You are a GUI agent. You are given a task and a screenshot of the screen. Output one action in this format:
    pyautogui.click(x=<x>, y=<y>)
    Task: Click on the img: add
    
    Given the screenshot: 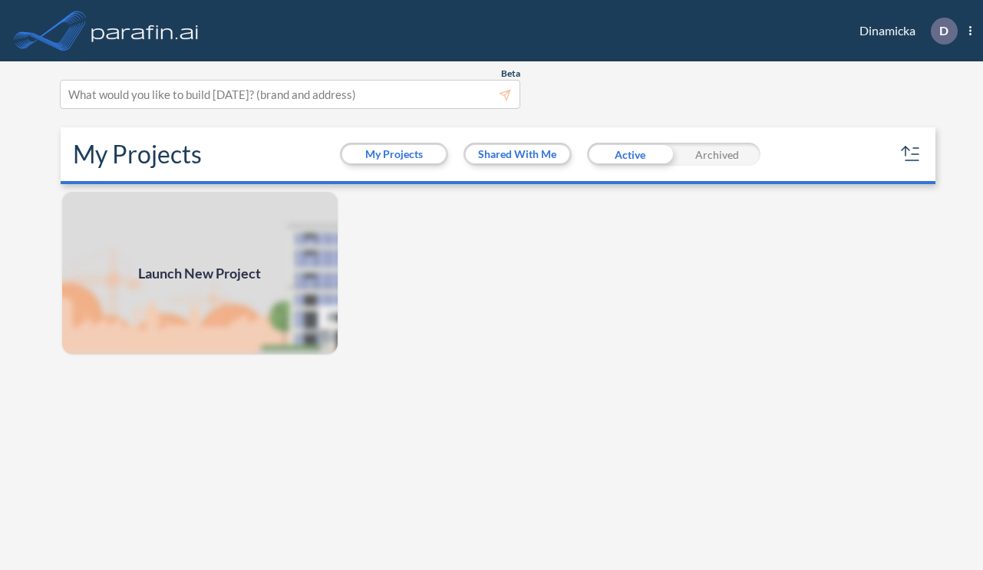 What is the action you would take?
    pyautogui.click(x=200, y=273)
    